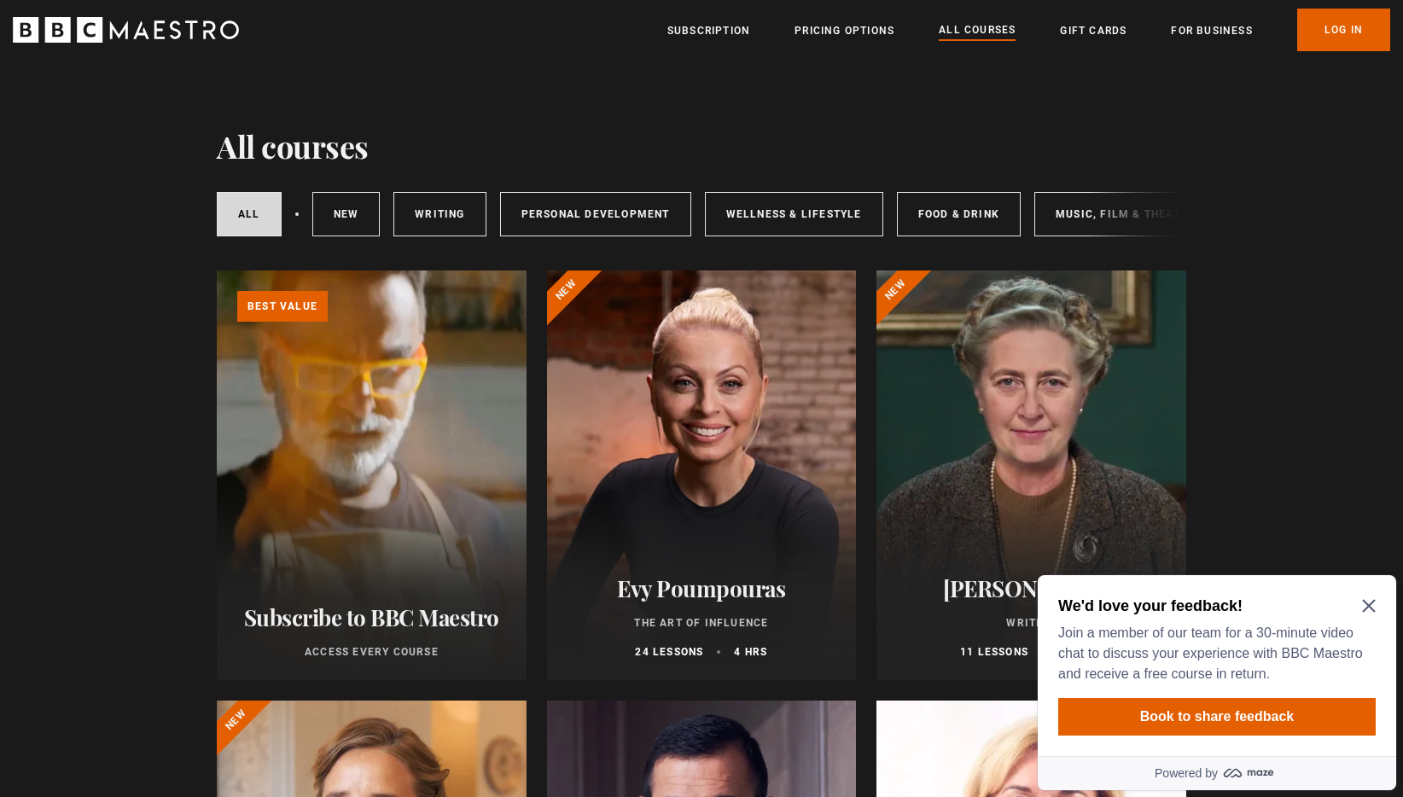  What do you see at coordinates (338, 38) in the screenshot?
I see `button: Close Maze Prompt` at bounding box center [338, 38].